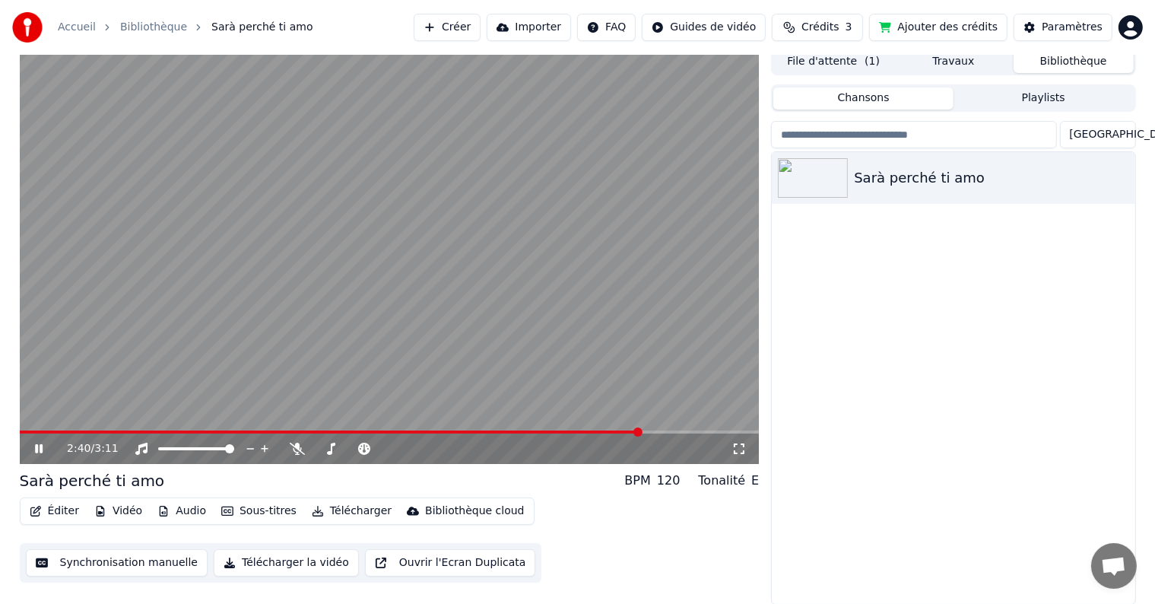 The image size is (1155, 604). What do you see at coordinates (953, 62) in the screenshot?
I see `button: Travaux` at bounding box center [953, 62].